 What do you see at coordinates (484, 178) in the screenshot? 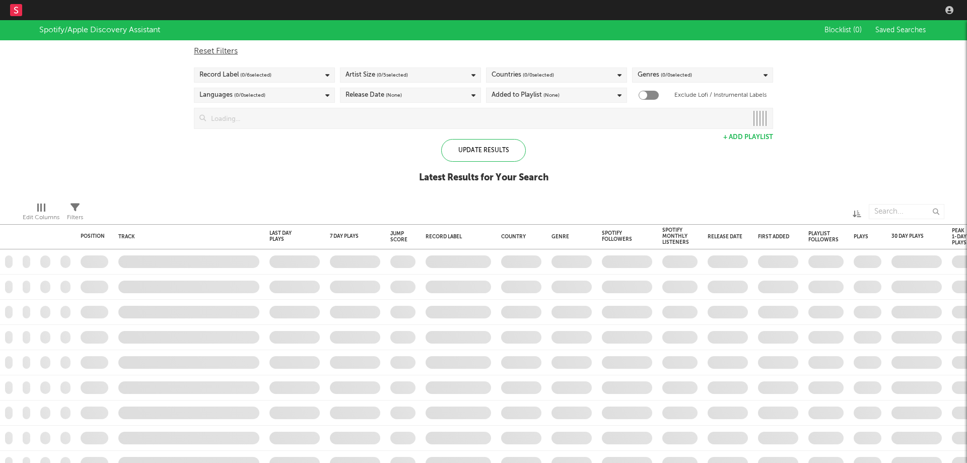
I see `div: Latest Results for Your Search` at bounding box center [484, 178].